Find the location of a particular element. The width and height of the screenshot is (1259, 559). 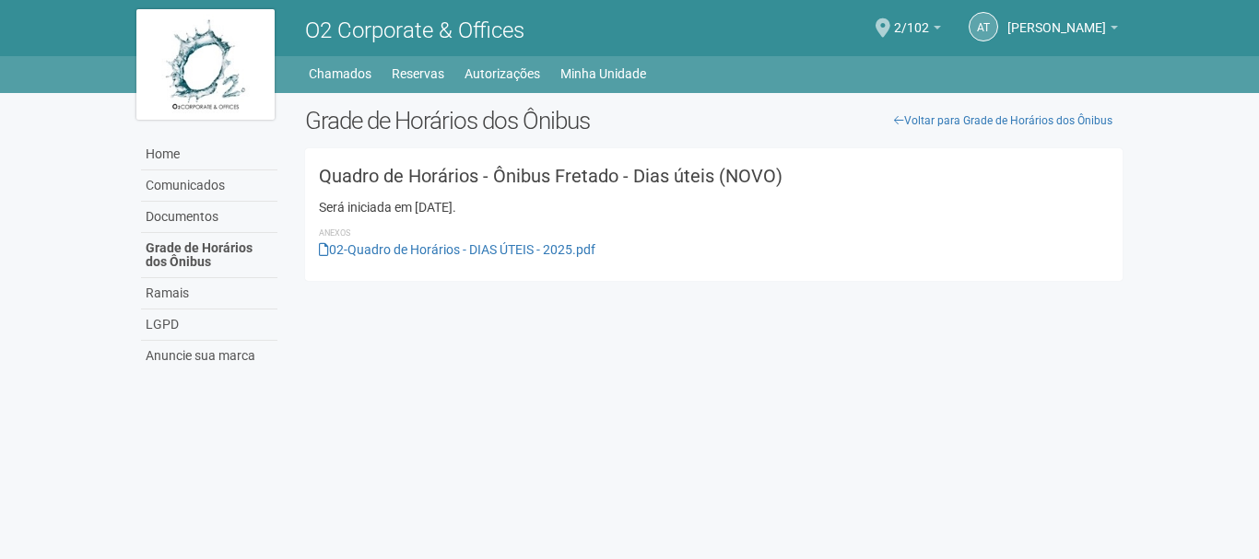

a: Autorizações is located at coordinates (502, 74).